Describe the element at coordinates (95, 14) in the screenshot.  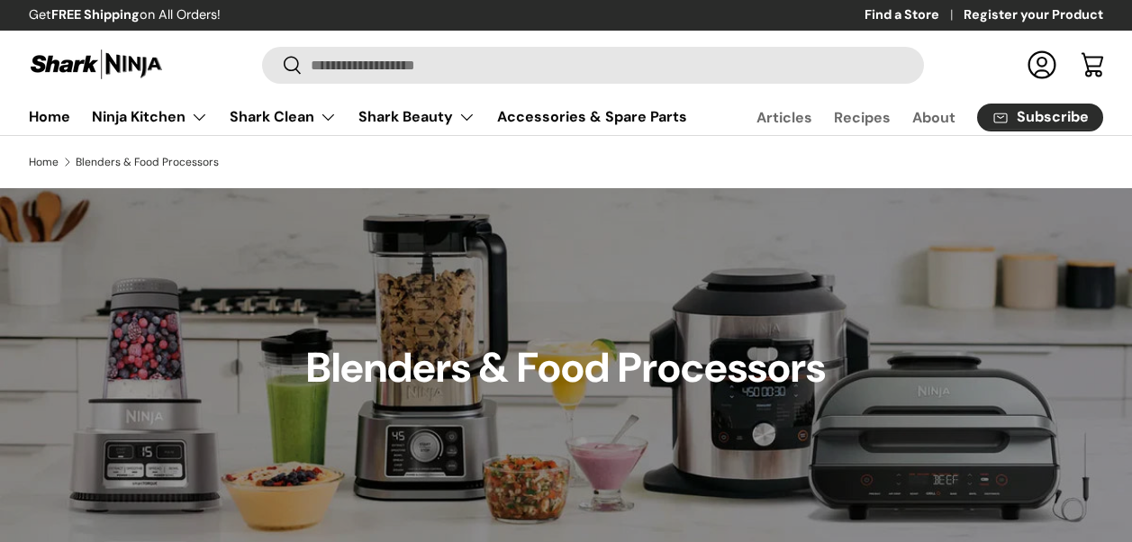
I see `strong: FREE Shipping` at that location.